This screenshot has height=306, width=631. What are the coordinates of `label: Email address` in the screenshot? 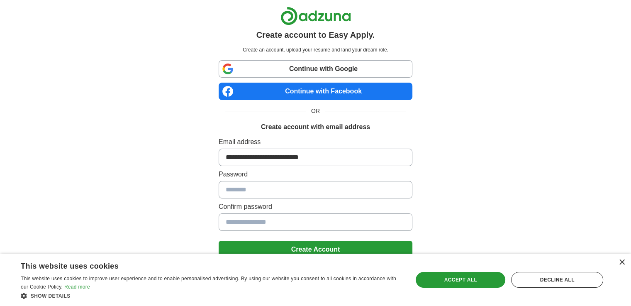 It's located at (315, 142).